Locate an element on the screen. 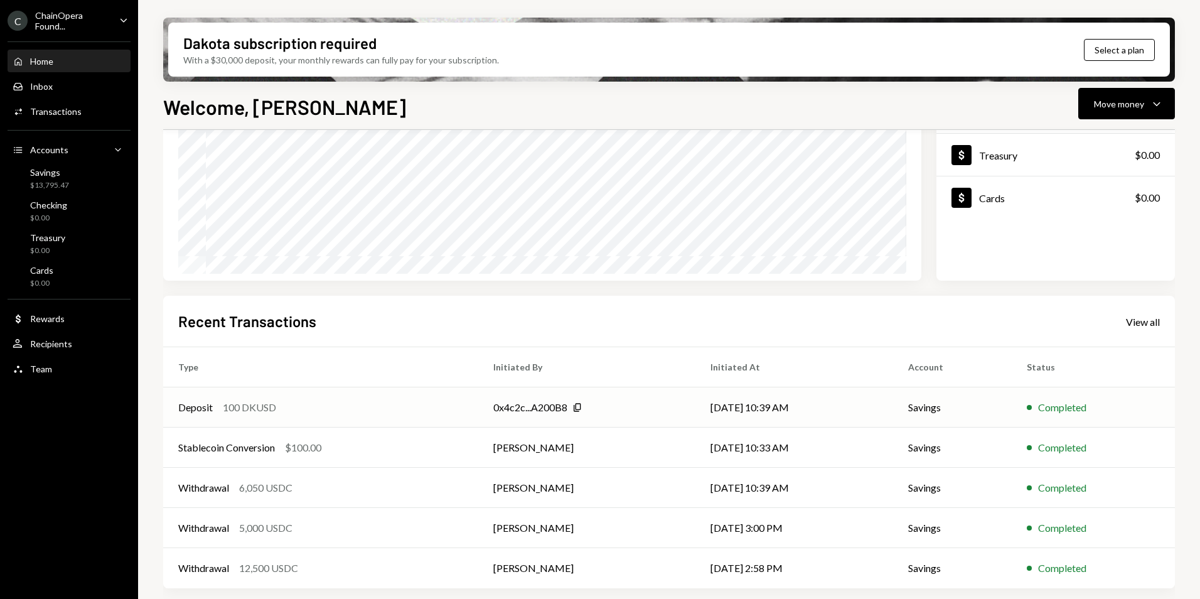 The height and width of the screenshot is (599, 1200). div: 12,500 USDC is located at coordinates (269, 568).